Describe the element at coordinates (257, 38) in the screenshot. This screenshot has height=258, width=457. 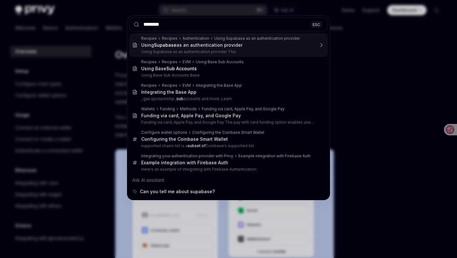
I see `div: Using Supabase as an authentication provider` at that location.